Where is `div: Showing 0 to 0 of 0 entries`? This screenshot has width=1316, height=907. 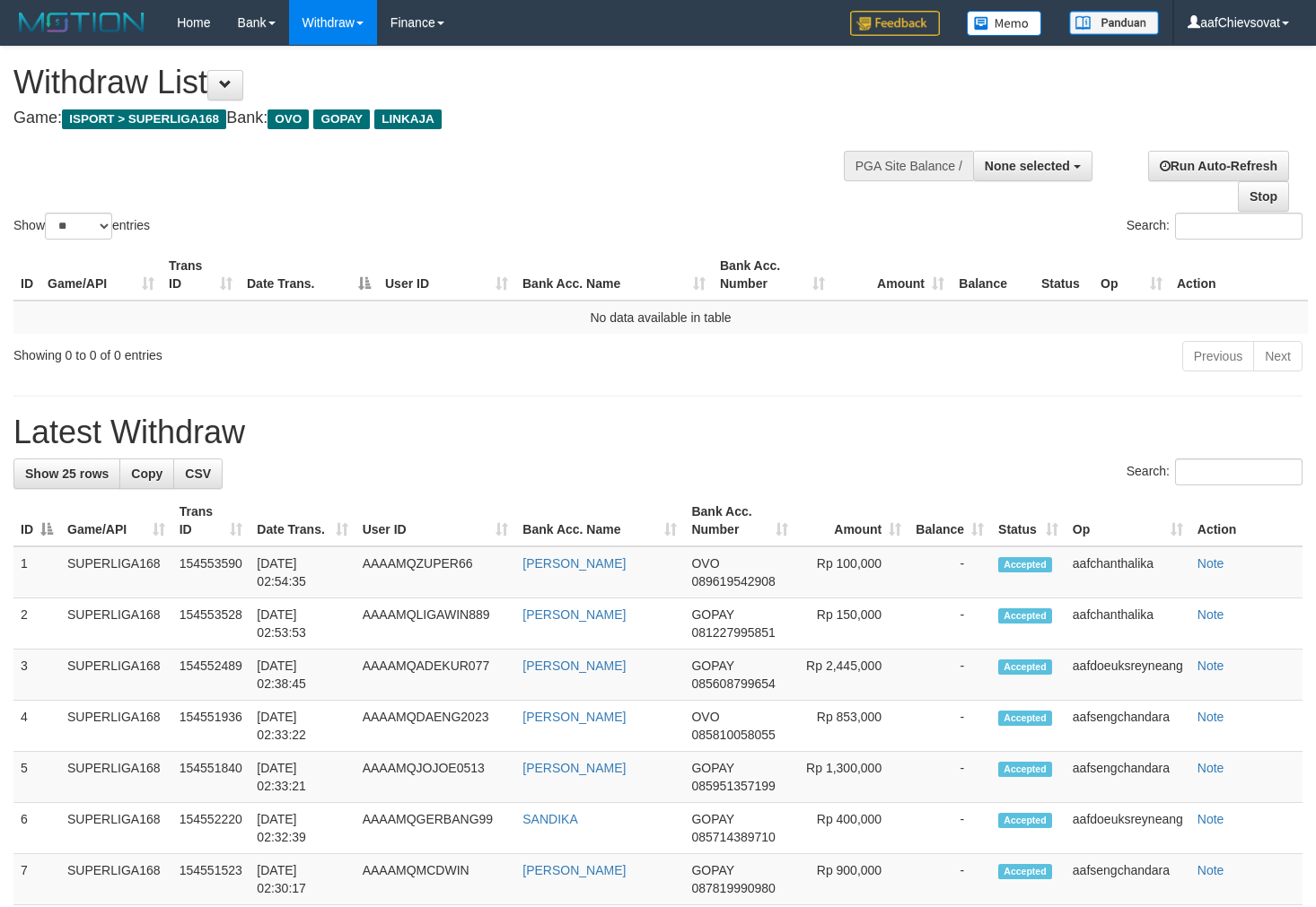 div: Showing 0 to 0 of 0 entries is located at coordinates (274, 352).